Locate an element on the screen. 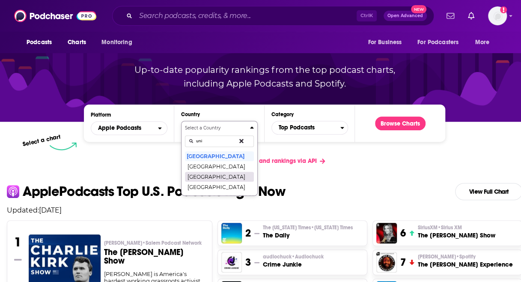 The height and width of the screenshot is (282, 521). a: Get podcast charts and rankings via API is located at coordinates (264, 161).